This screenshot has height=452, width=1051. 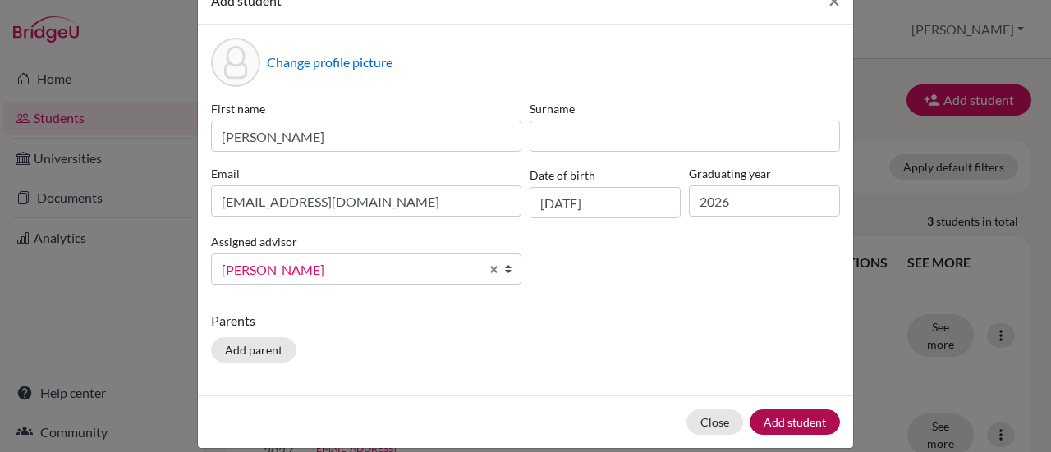 What do you see at coordinates (236, 62) in the screenshot?
I see `div: Profile picture` at bounding box center [236, 62].